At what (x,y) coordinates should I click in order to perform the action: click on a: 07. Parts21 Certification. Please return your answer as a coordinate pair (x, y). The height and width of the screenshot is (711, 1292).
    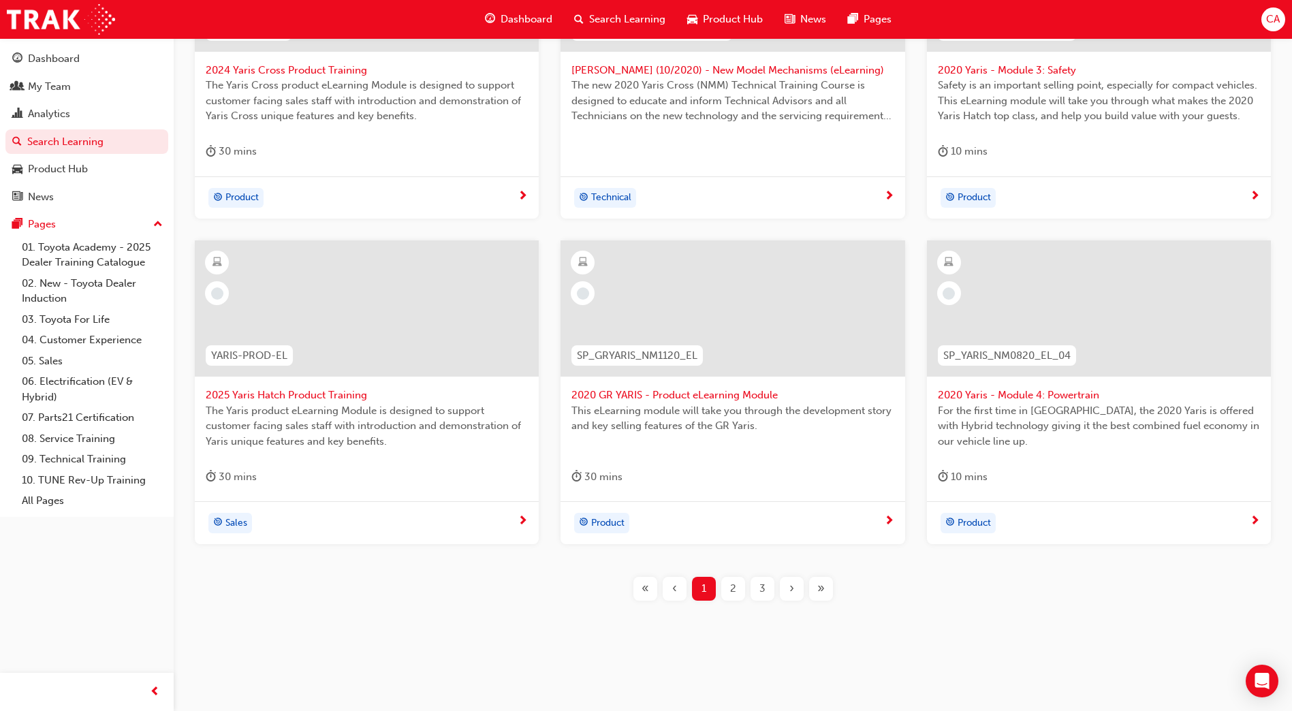
    Looking at the image, I should click on (92, 417).